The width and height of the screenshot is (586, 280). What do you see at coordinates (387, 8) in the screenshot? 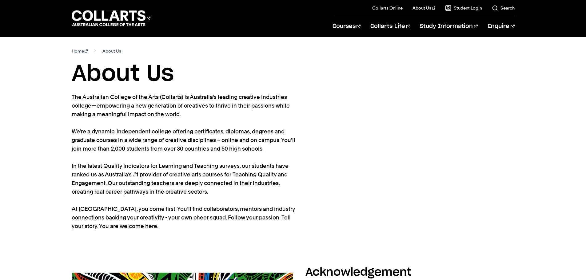
I see `a: Collarts Online` at bounding box center [387, 8].